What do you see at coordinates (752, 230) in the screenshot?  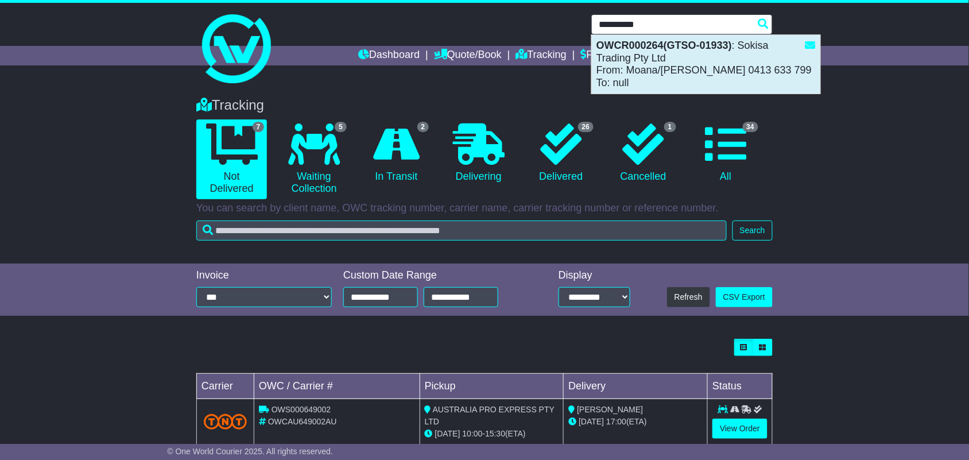 I see `button: Search` at bounding box center [752, 230].